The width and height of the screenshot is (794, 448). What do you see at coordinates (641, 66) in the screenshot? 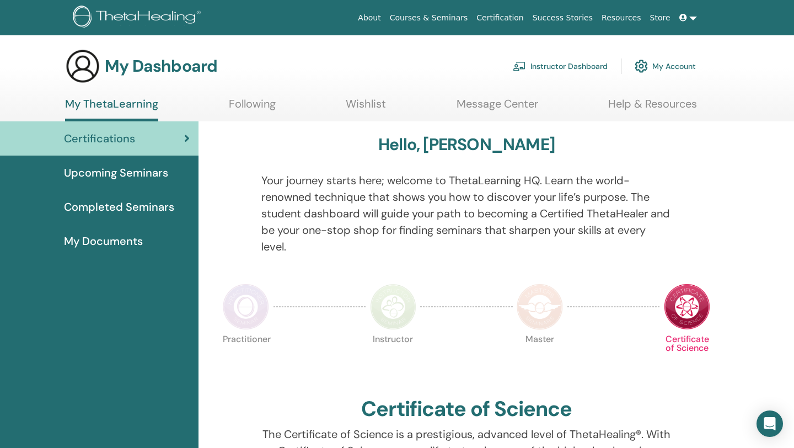
I see `img: cog.svg` at bounding box center [641, 66].